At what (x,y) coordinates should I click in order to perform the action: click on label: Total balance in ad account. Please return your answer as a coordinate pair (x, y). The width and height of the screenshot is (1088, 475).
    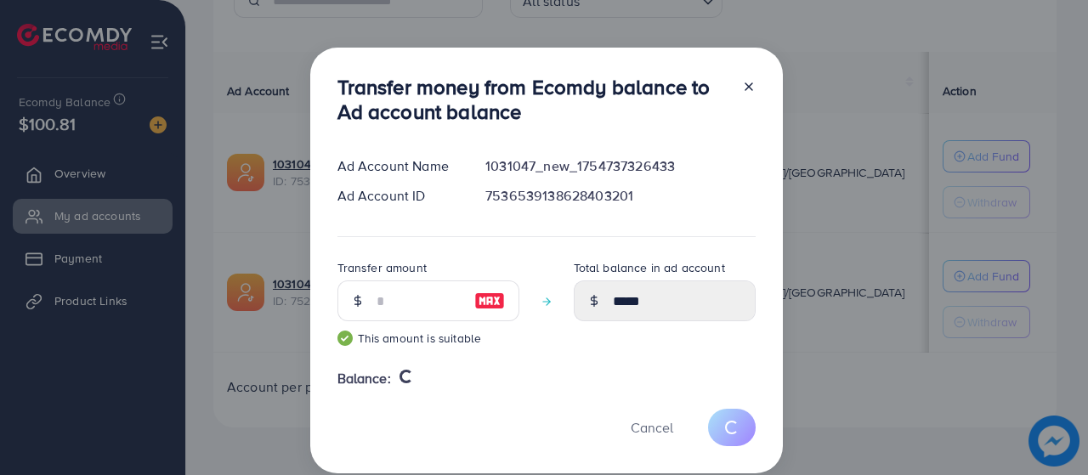
    Looking at the image, I should click on (649, 268).